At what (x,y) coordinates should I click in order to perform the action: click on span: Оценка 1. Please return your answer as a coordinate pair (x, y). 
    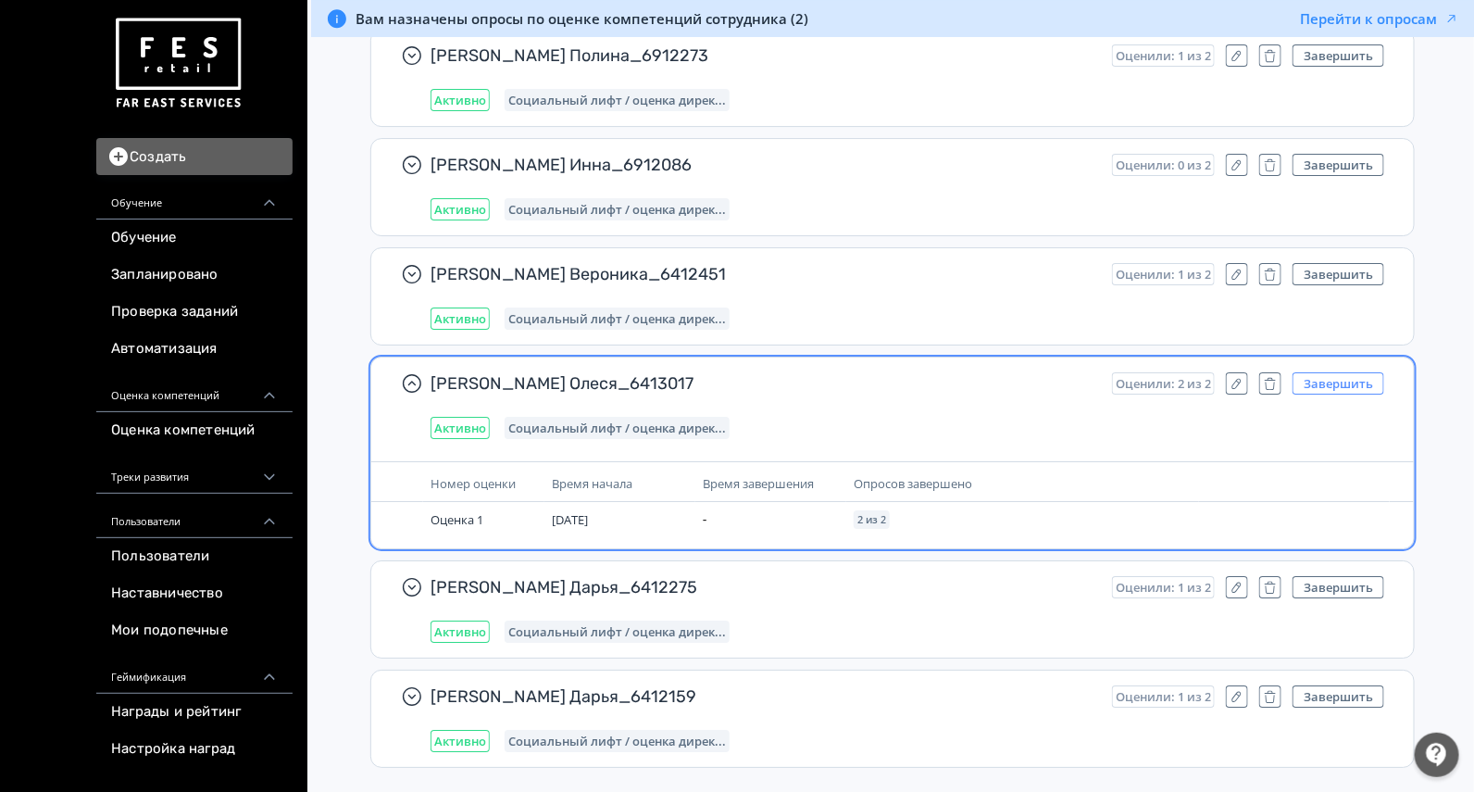
    Looking at the image, I should click on (456, 519).